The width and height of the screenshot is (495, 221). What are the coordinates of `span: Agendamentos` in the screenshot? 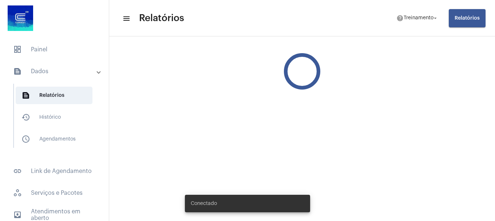 It's located at (54, 139).